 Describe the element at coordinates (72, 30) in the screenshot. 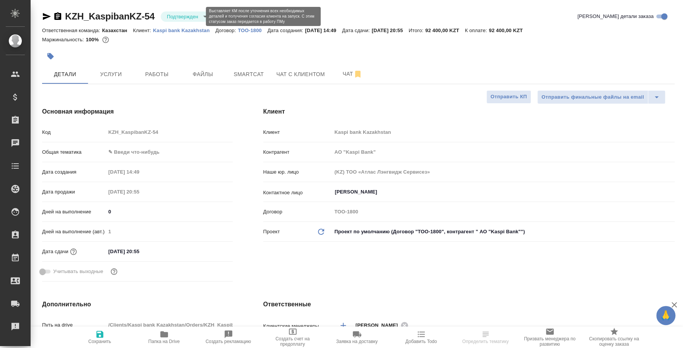

I see `p: Ответственная команда:` at that location.